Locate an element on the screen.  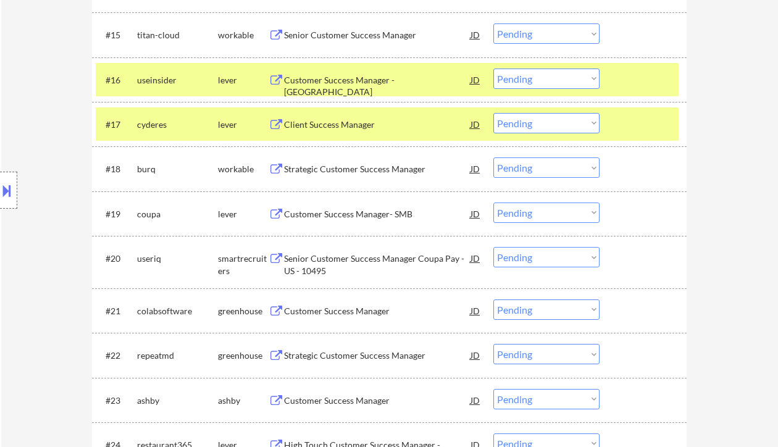
div: useinsider is located at coordinates (177, 80).